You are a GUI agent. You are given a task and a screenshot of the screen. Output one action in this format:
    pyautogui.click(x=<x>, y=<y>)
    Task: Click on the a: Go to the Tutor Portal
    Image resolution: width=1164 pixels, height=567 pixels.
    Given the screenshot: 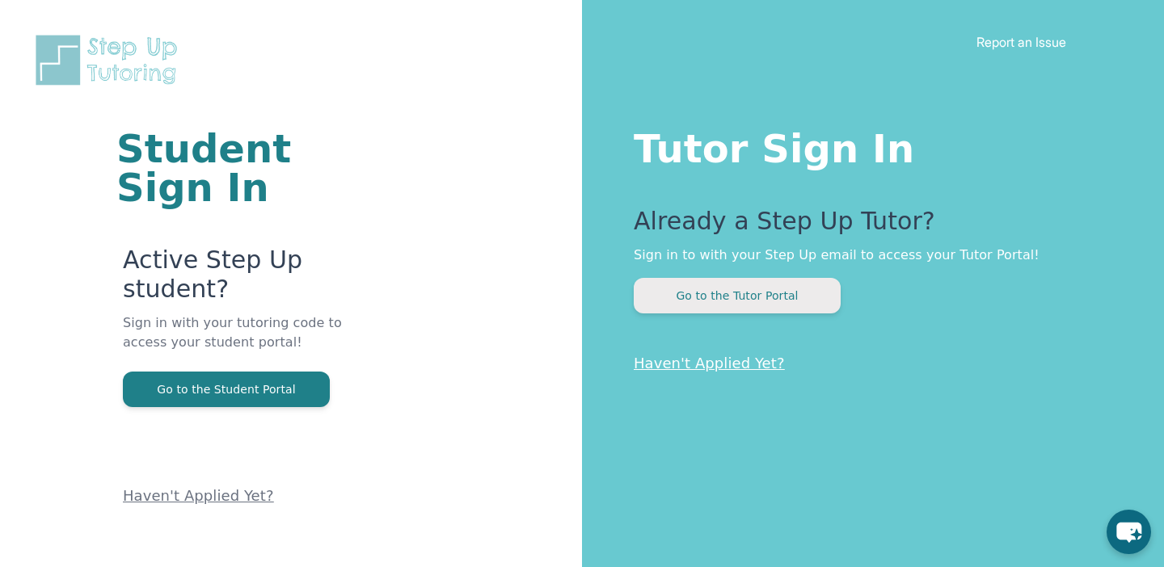 What is the action you would take?
    pyautogui.click(x=737, y=295)
    